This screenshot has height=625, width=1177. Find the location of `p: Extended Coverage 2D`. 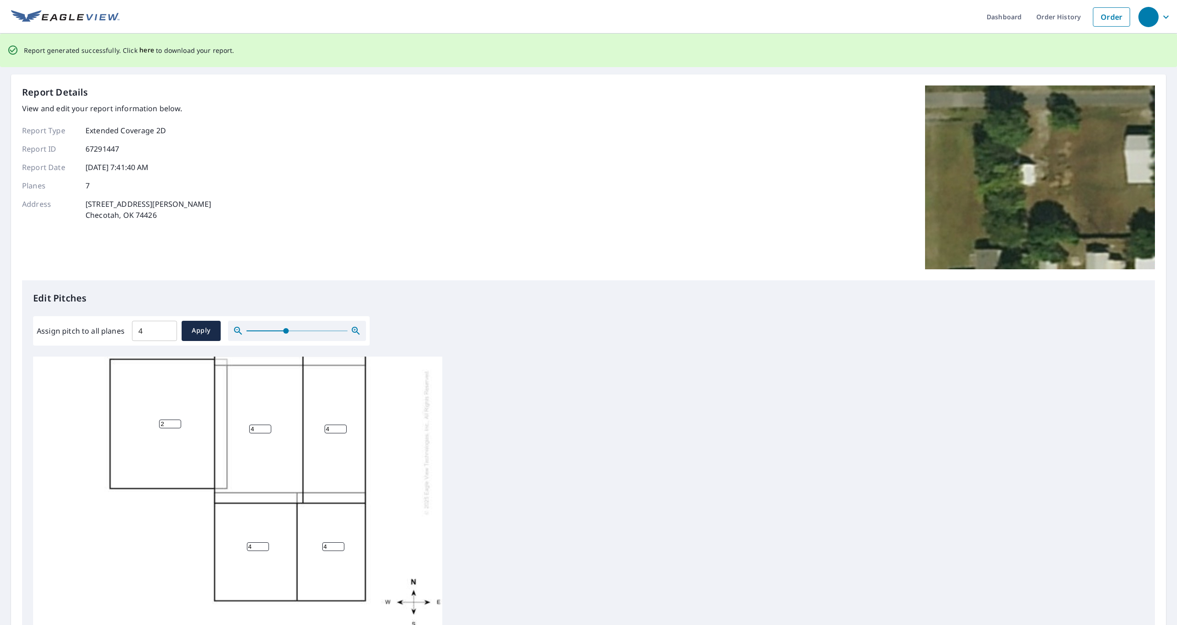

p: Extended Coverage 2D is located at coordinates (125, 131).